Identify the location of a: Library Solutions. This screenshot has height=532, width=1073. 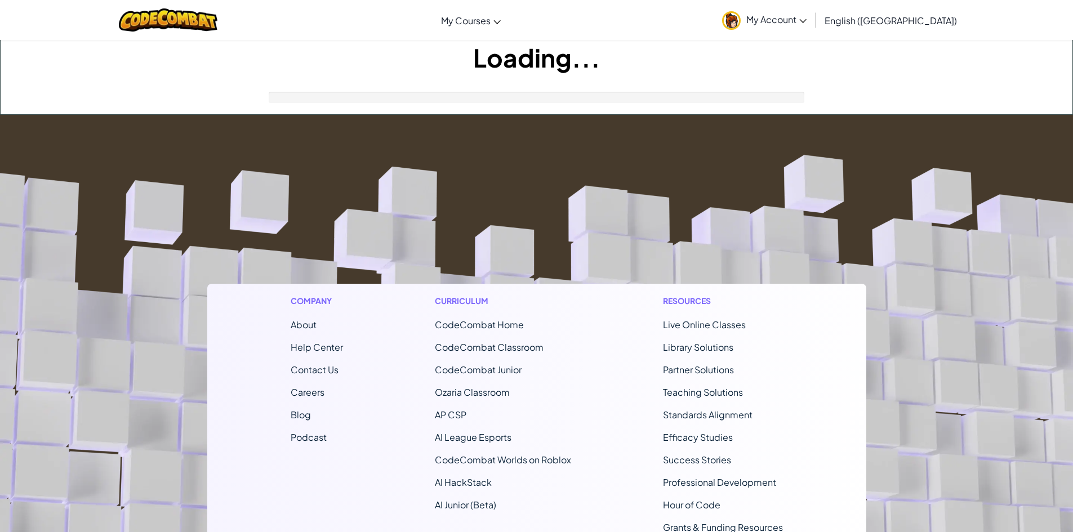
(698, 347).